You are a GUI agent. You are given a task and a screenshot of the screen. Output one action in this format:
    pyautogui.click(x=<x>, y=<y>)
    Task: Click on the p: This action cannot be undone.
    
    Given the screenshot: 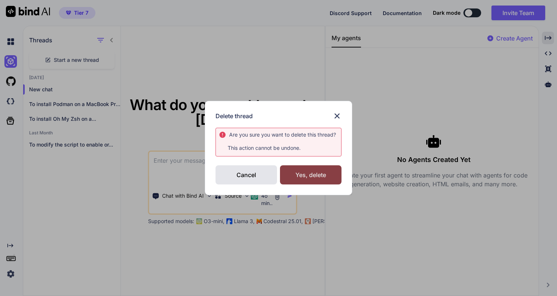 What is the action you would take?
    pyautogui.click(x=280, y=148)
    